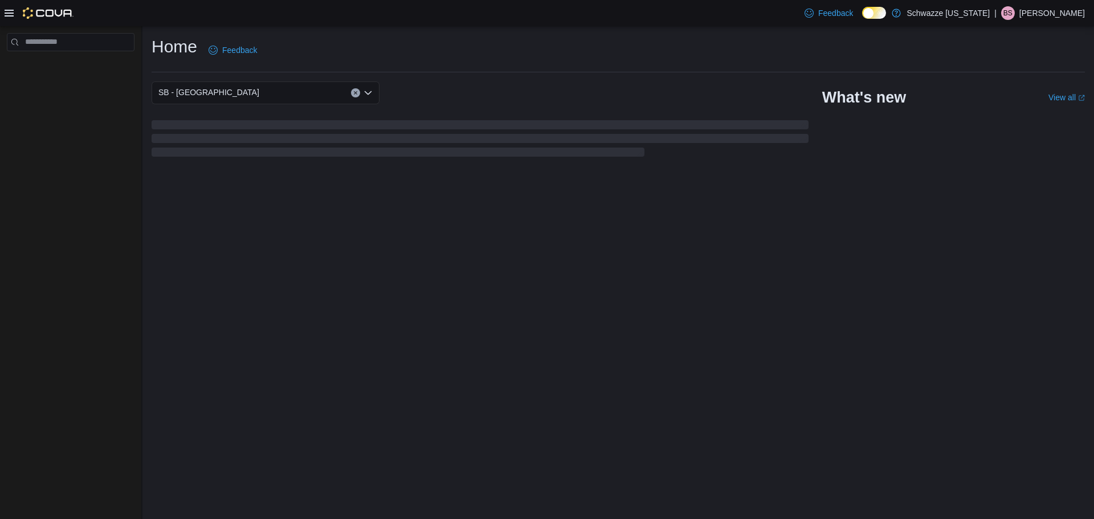 Image resolution: width=1094 pixels, height=519 pixels. What do you see at coordinates (1066, 97) in the screenshot?
I see `a: View allExternal link` at bounding box center [1066, 97].